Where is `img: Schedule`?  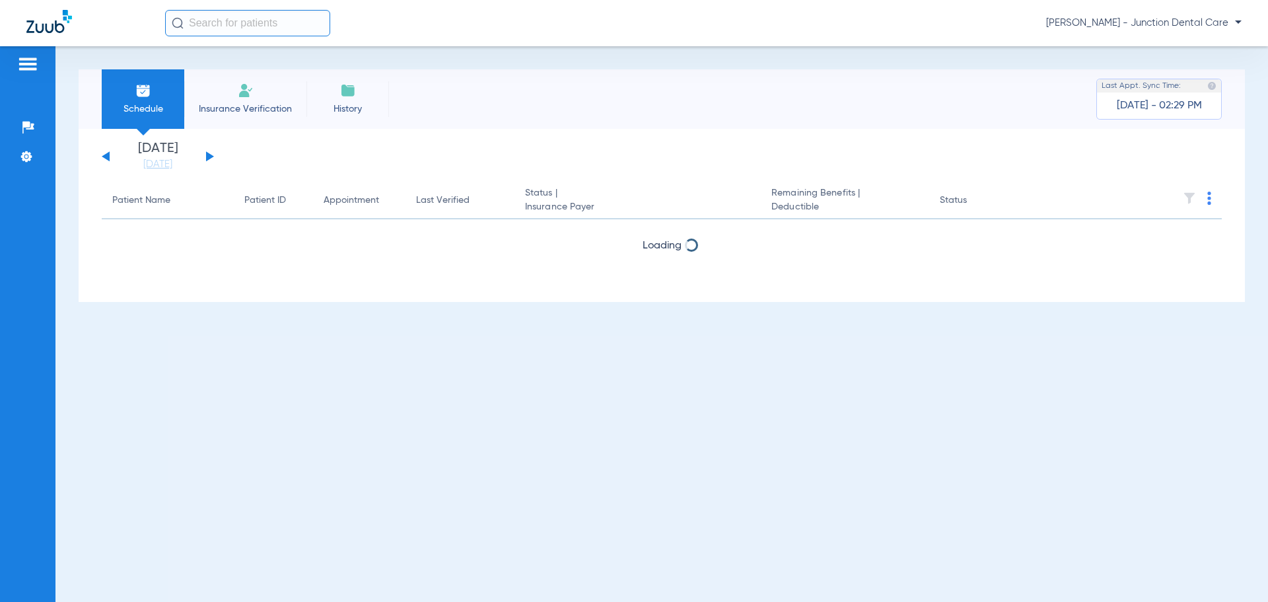 img: Schedule is located at coordinates (143, 90).